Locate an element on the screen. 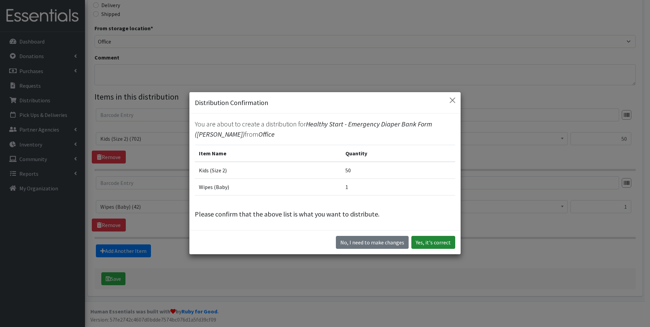  button: No I need to make changes is located at coordinates (372, 242).